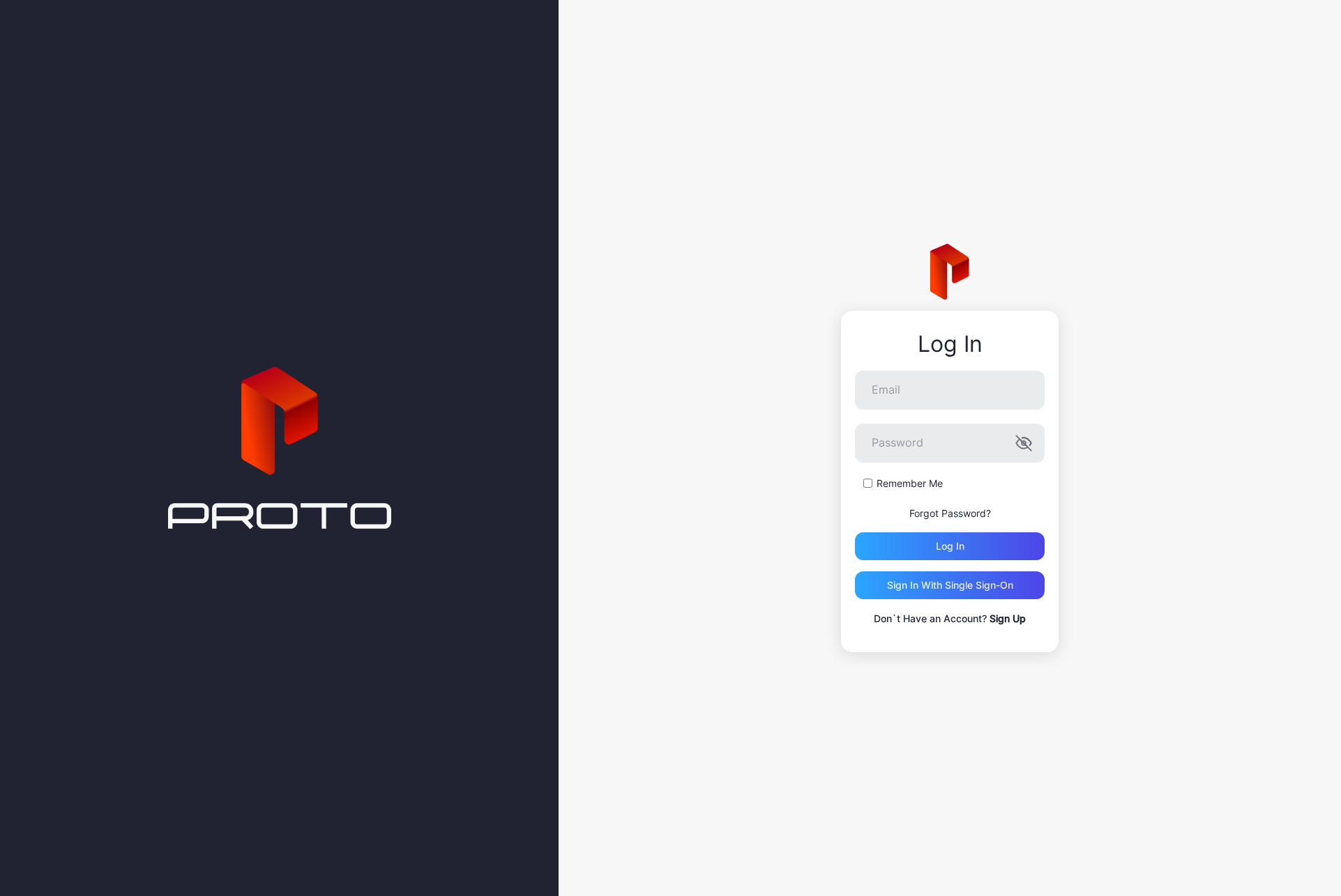  I want to click on a: Sign Up, so click(1007, 618).